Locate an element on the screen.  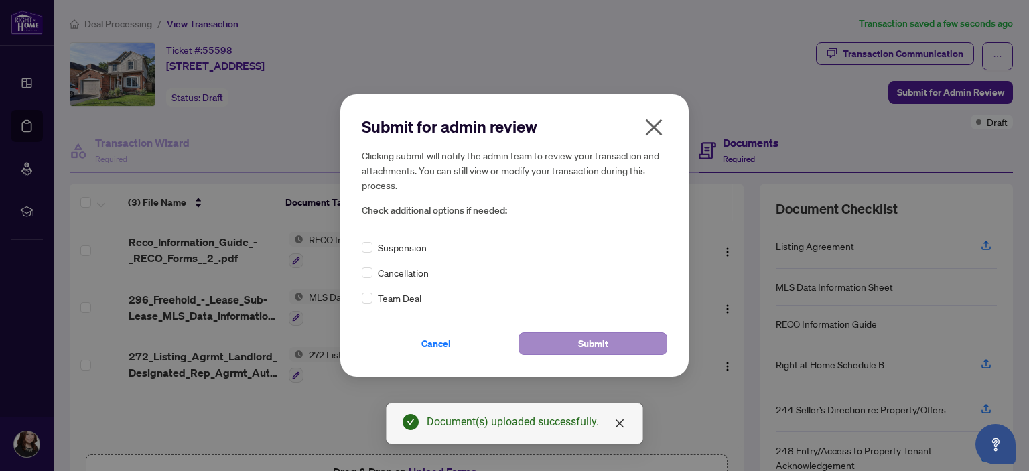
button: Cancel is located at coordinates (436, 344).